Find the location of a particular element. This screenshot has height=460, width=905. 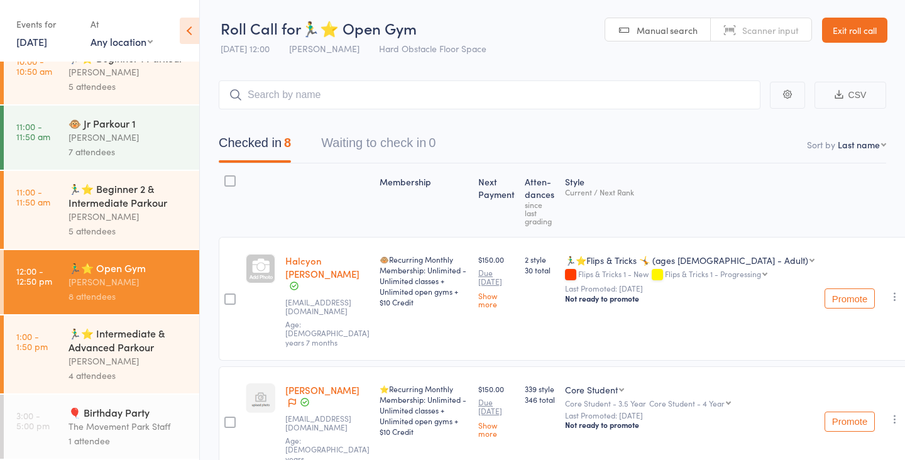

div: Flips & Tricks 1 - Progressing is located at coordinates (713, 273).